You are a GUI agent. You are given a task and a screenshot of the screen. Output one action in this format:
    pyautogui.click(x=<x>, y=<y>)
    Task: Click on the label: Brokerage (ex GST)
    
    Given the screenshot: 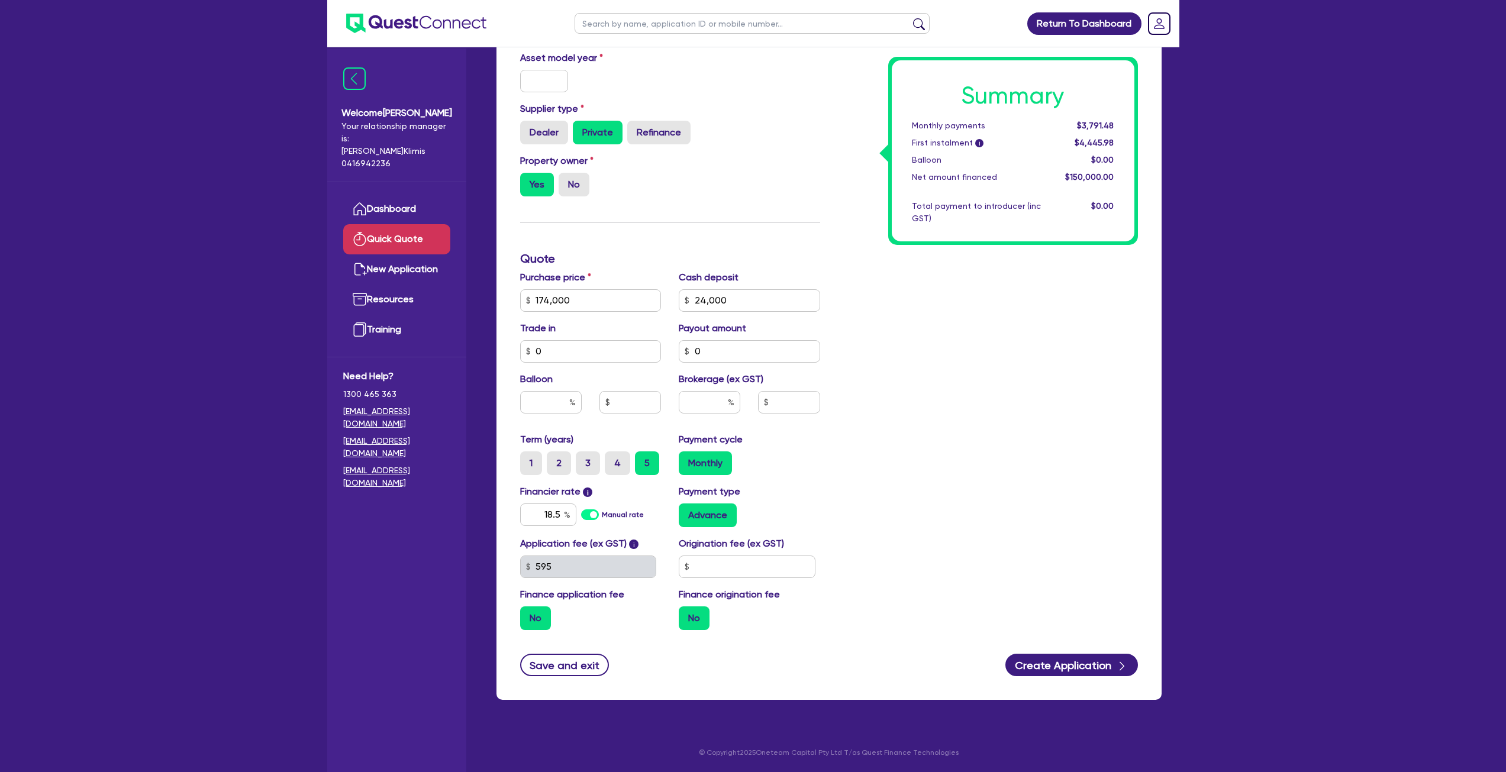 What is the action you would take?
    pyautogui.click(x=721, y=379)
    